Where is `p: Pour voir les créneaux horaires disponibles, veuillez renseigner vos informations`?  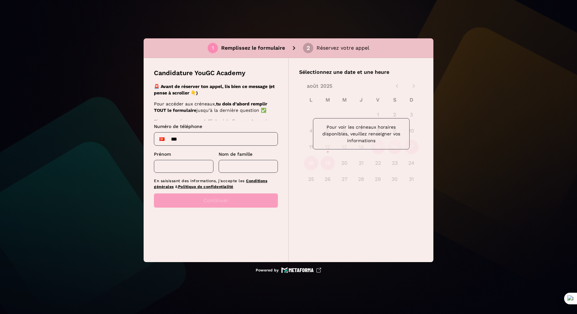
p: Pour voir les créneaux horaires disponibles, veuillez renseigner vos informations is located at coordinates (361, 133).